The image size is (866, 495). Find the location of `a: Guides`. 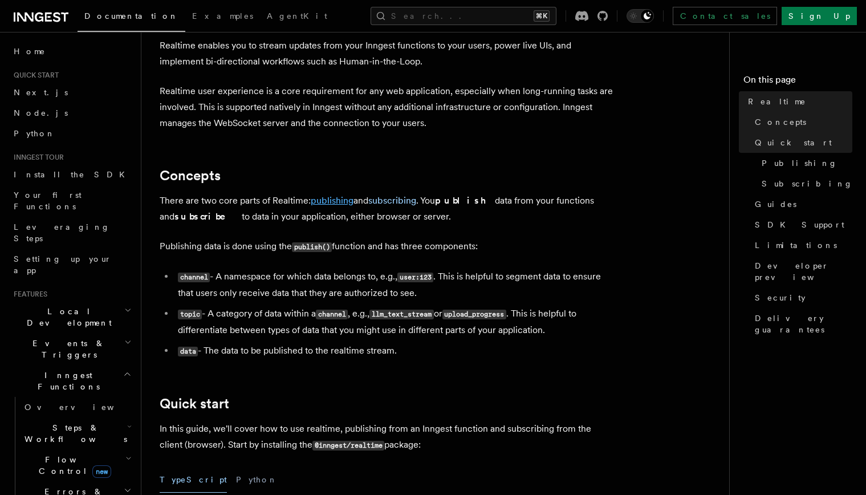

a: Guides is located at coordinates (801, 204).